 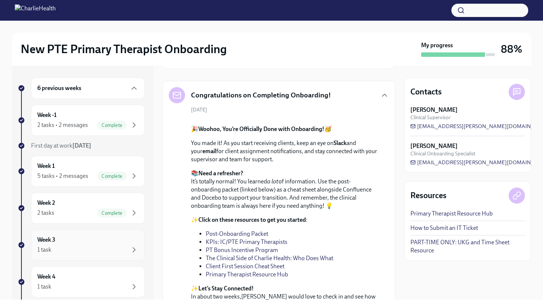 I want to click on a: Week 41 task, so click(x=81, y=282).